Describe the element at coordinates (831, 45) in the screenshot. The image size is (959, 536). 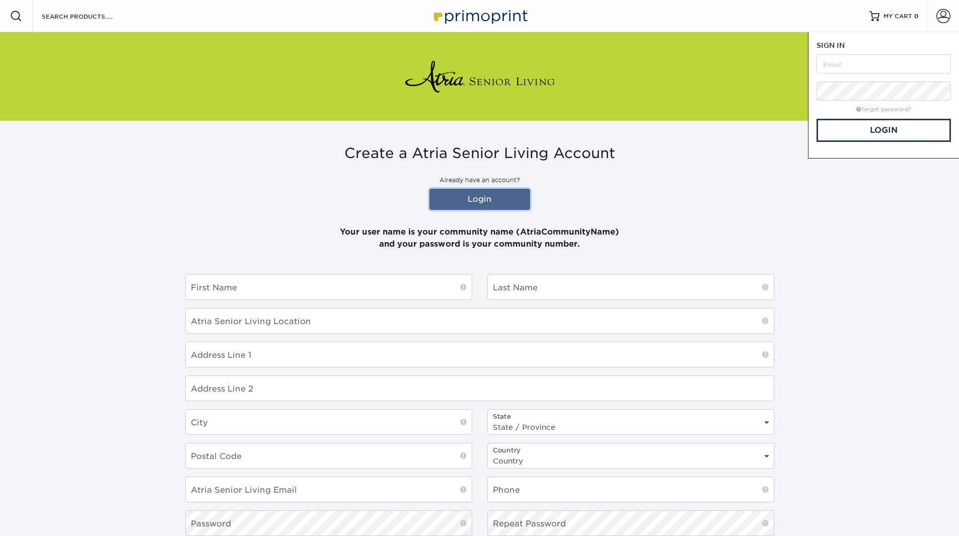
I see `span: SIGN IN` at that location.